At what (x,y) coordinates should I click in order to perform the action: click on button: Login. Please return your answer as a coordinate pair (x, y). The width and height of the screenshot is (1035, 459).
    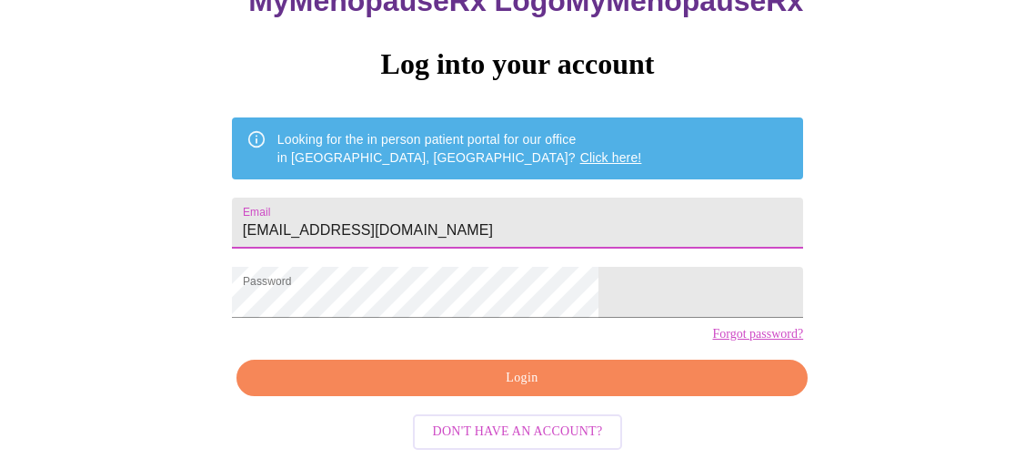
    Looking at the image, I should click on (522, 378).